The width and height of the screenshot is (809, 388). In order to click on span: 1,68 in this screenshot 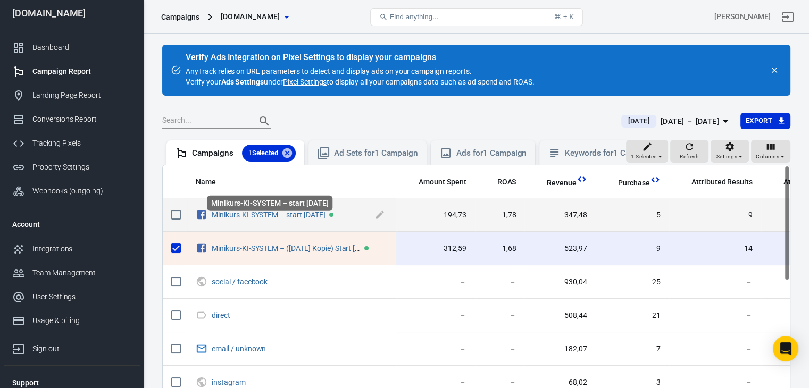, I will do `click(500, 249)`.